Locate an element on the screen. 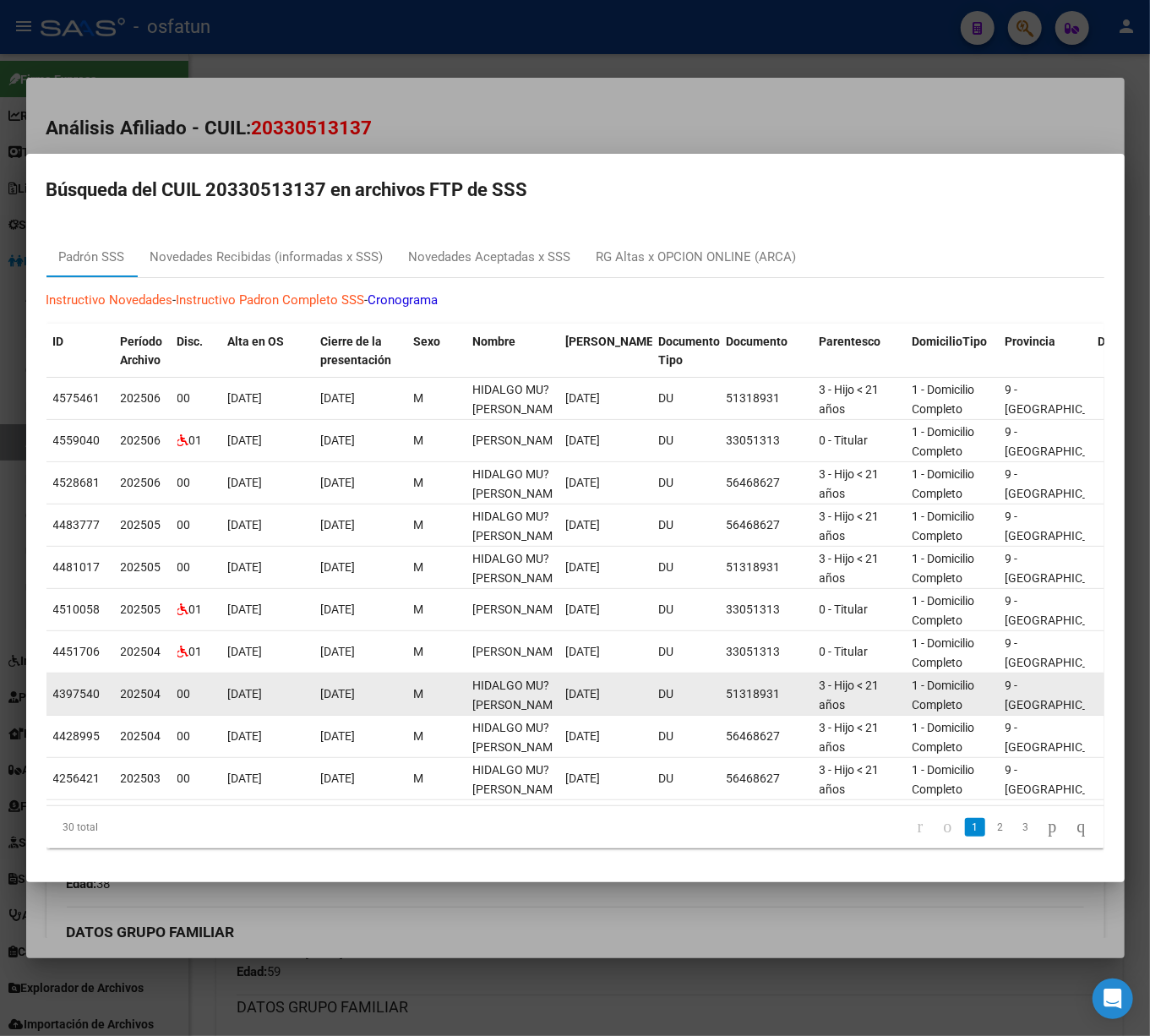 The width and height of the screenshot is (1150, 1036). span: 4528681 is located at coordinates (77, 483).